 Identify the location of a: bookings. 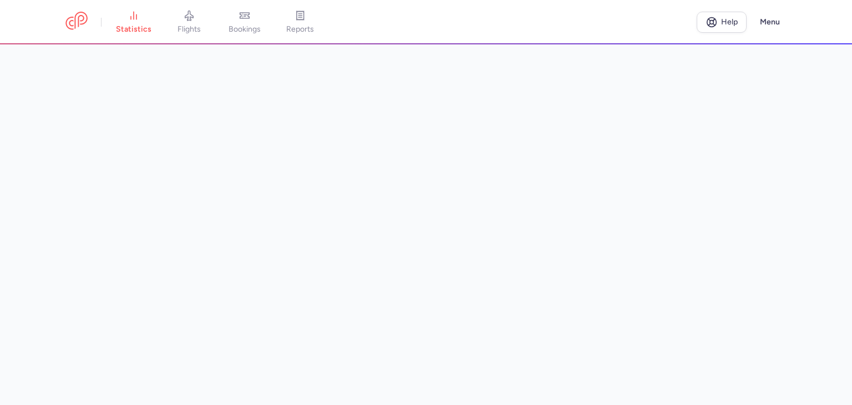
(245, 22).